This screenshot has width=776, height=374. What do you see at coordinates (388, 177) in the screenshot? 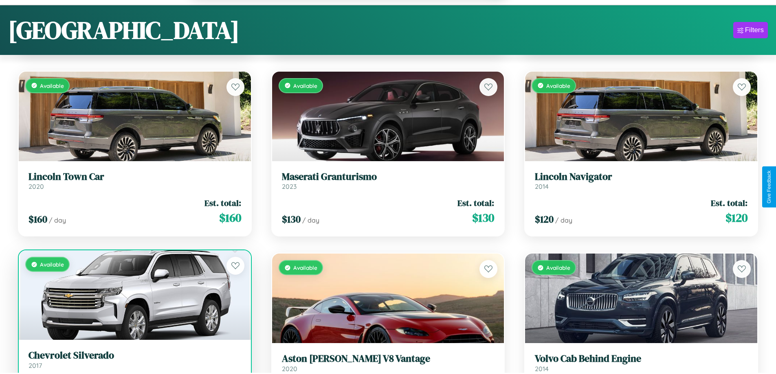
I see `h3: Maserati Granturismo` at bounding box center [388, 177].